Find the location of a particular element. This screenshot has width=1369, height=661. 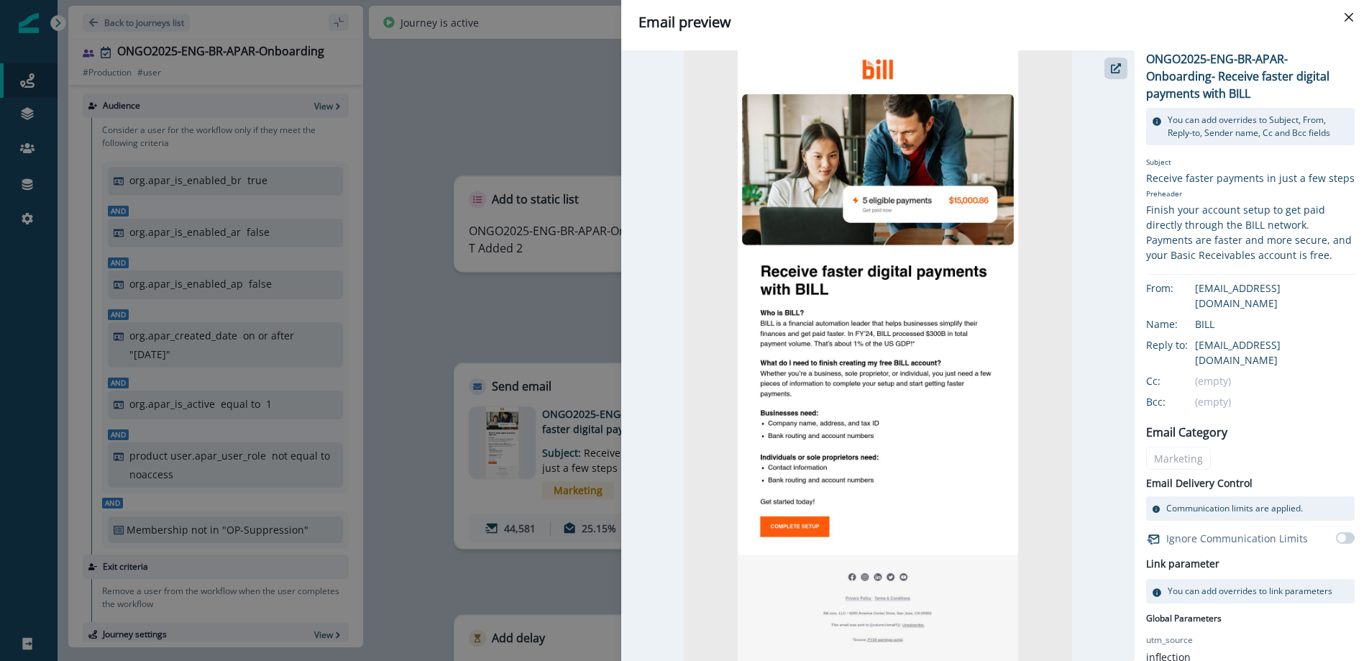

div: Reply to: is located at coordinates (1182, 344).